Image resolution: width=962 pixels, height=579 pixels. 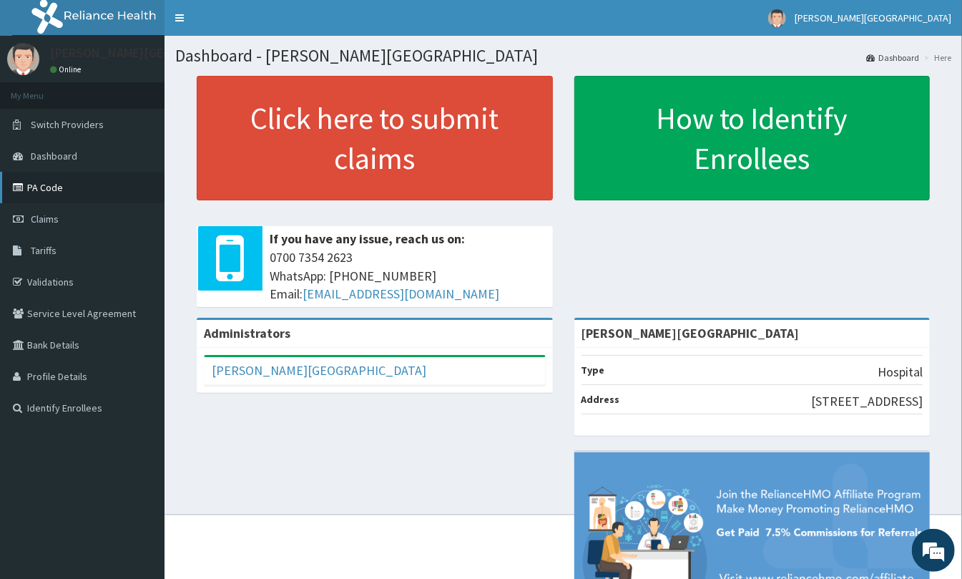 I want to click on a: Dashboard, so click(x=893, y=57).